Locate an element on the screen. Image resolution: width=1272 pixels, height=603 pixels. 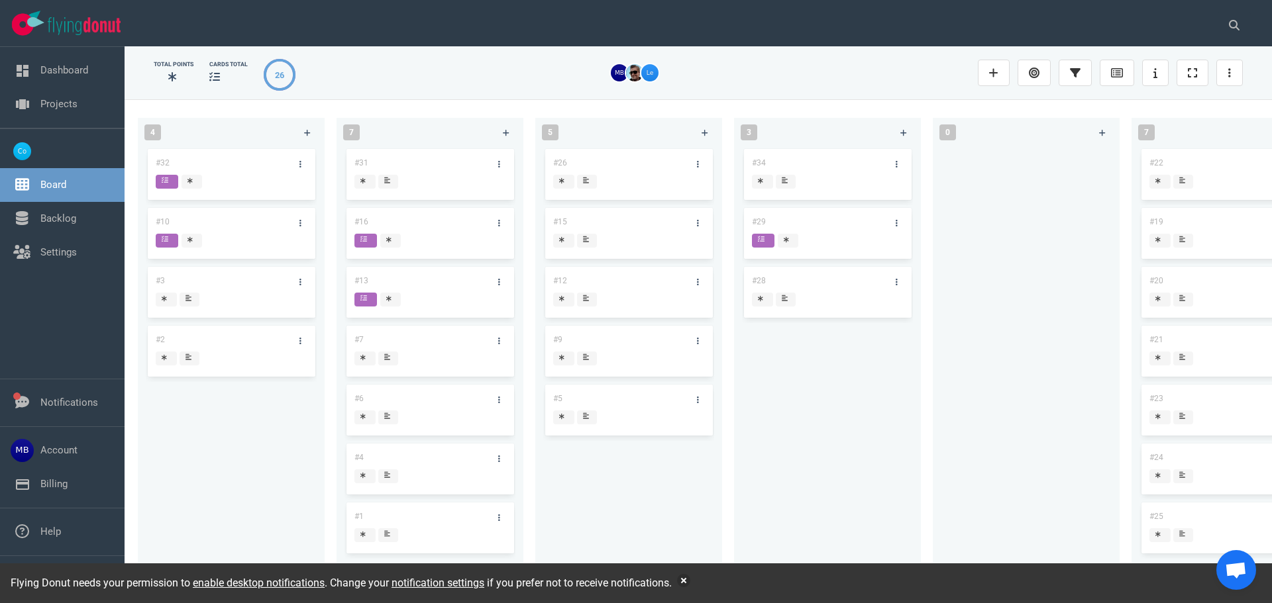
a: Backlog is located at coordinates (58, 219).